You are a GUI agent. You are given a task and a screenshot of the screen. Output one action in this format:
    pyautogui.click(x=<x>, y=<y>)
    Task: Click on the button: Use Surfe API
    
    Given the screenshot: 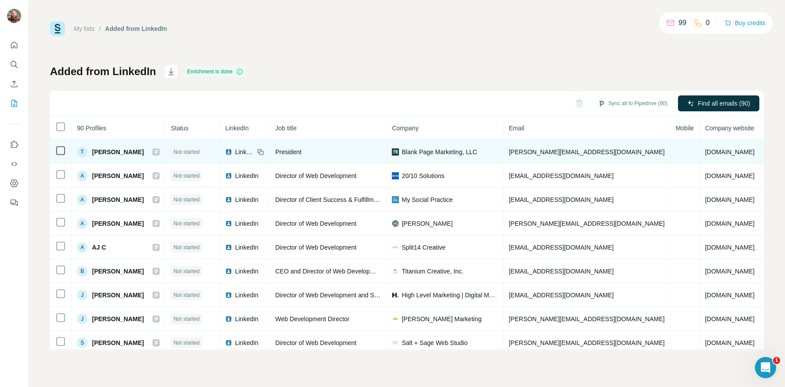 What is the action you would take?
    pyautogui.click(x=14, y=164)
    